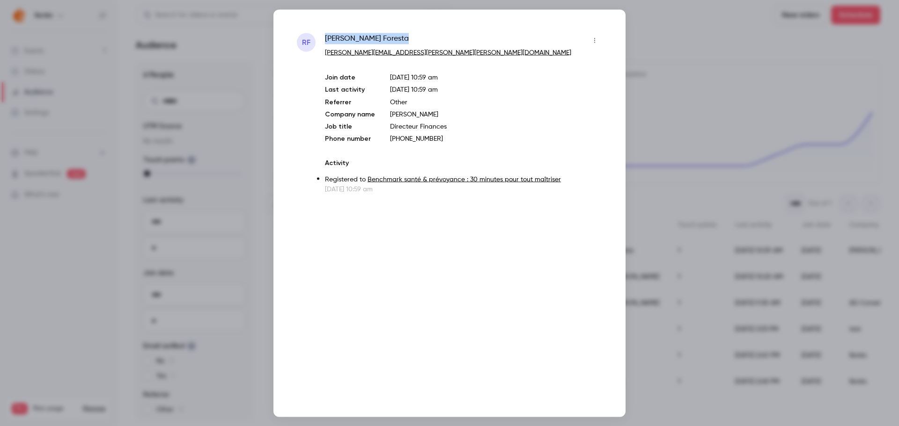 Image resolution: width=899 pixels, height=426 pixels. Describe the element at coordinates (350, 89) in the screenshot. I see `p: Last activity` at that location.